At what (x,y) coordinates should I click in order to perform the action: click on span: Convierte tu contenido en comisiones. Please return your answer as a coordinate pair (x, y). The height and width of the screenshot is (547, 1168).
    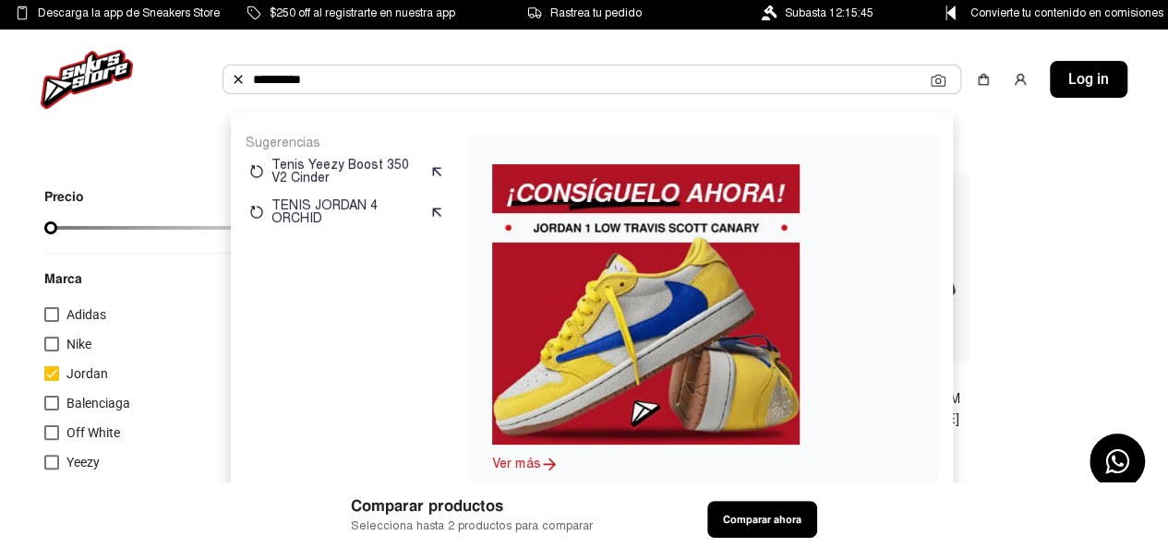
    Looking at the image, I should click on (1066, 13).